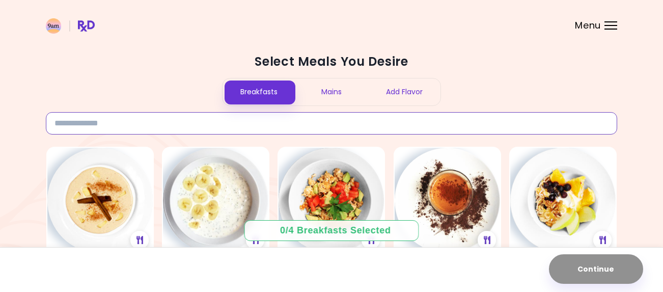 This screenshot has height=292, width=663. I want to click on span: Menu, so click(588, 25).